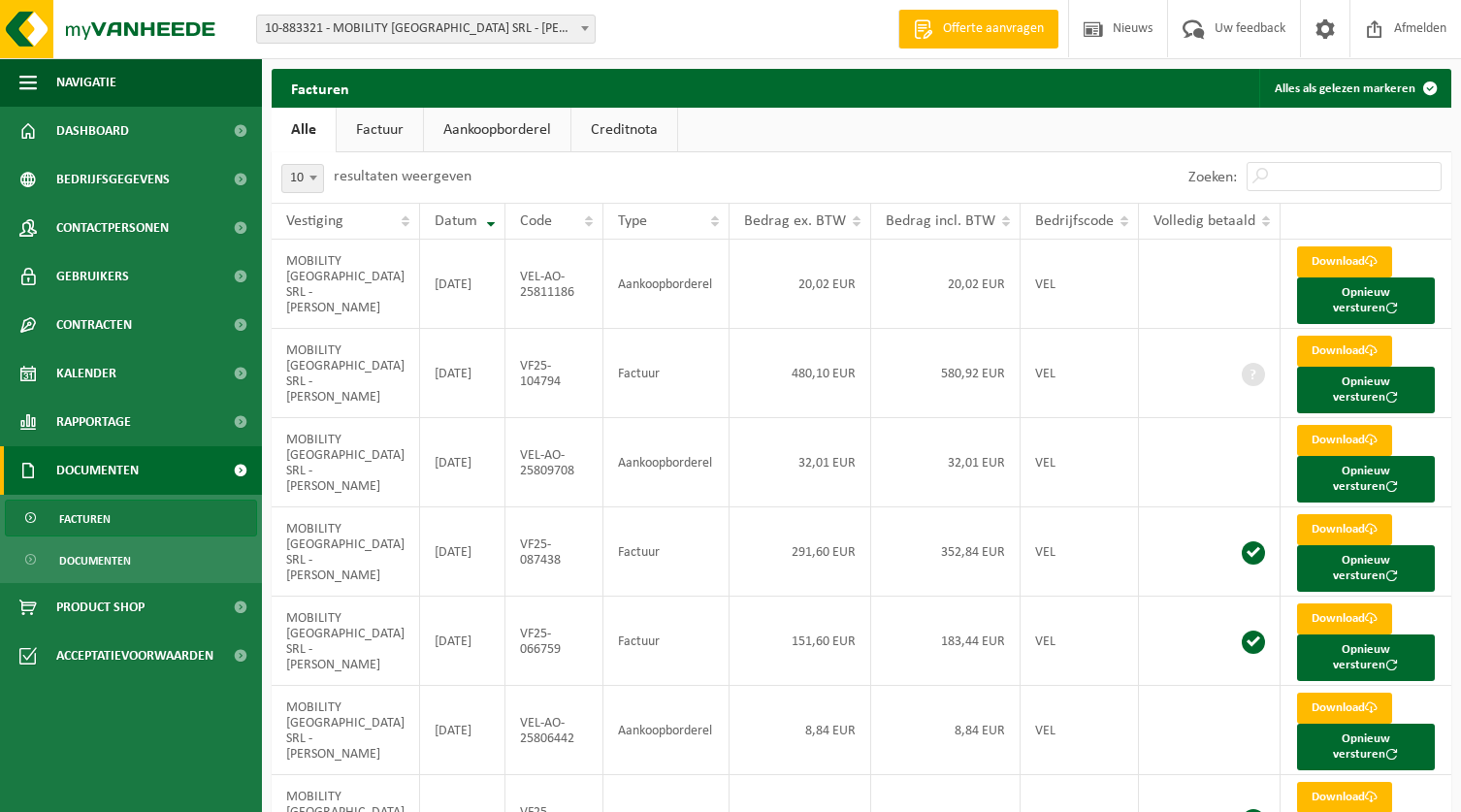  I want to click on span: Datum, so click(456, 221).